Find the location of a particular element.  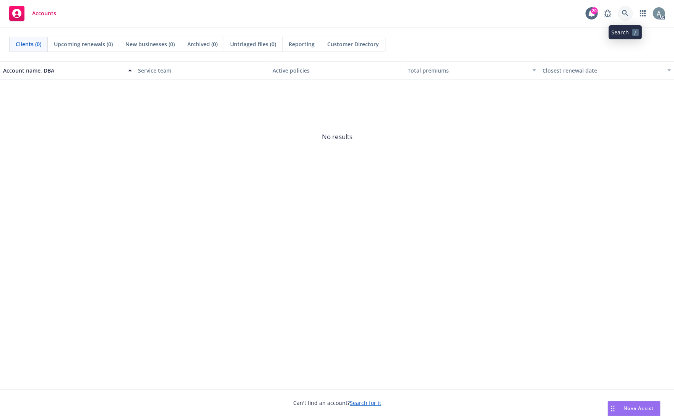

button: Service team is located at coordinates (202, 70).